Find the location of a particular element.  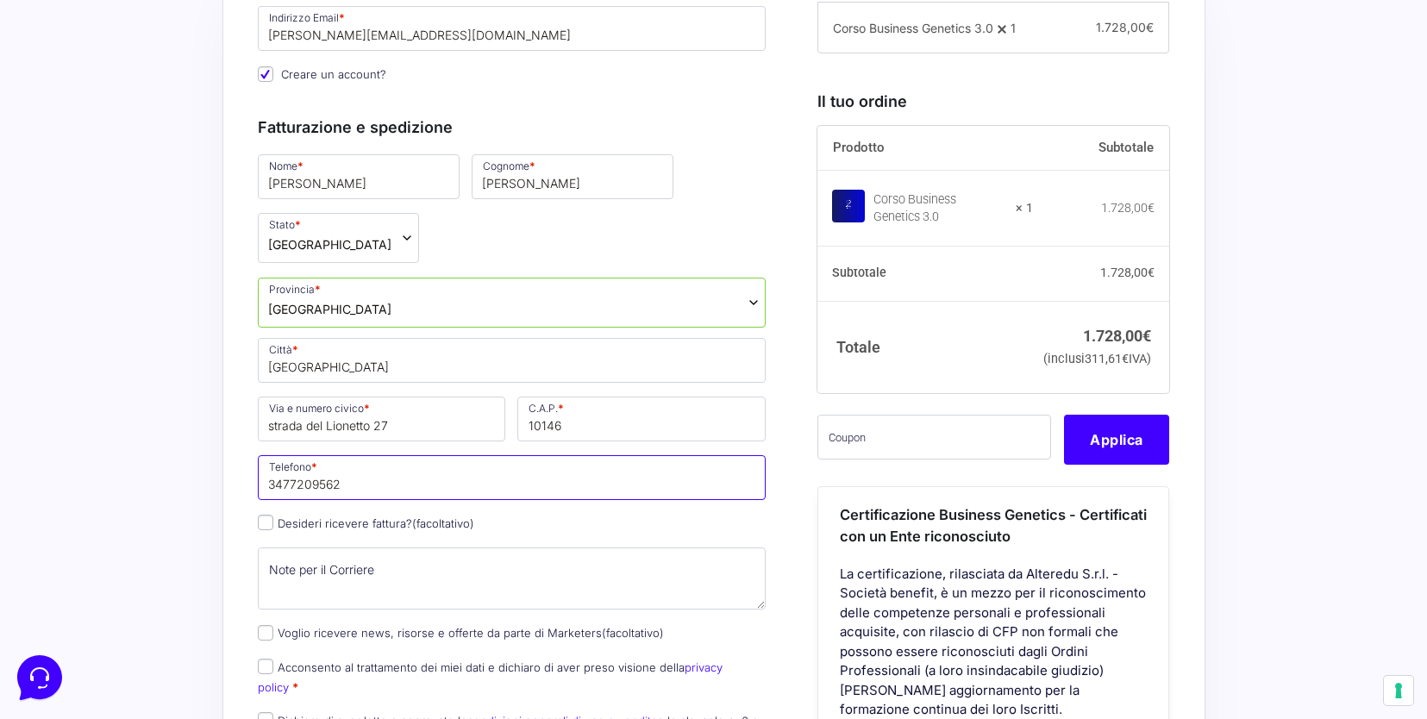

button: Home is located at coordinates (66, 573).